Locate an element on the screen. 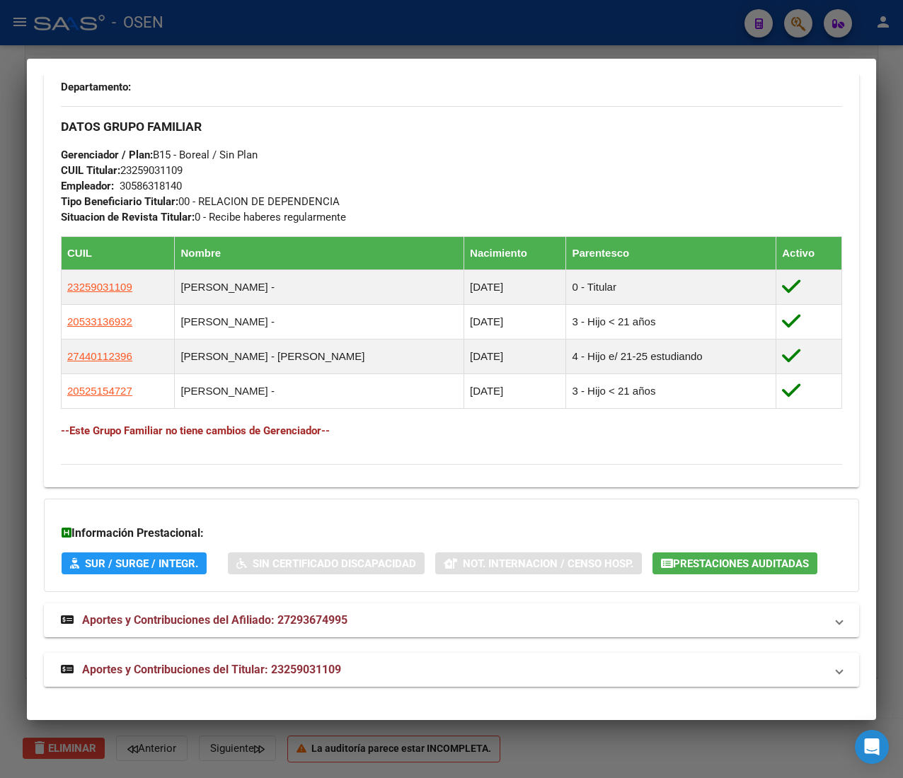  strong: Piso: is located at coordinates (73, 71).